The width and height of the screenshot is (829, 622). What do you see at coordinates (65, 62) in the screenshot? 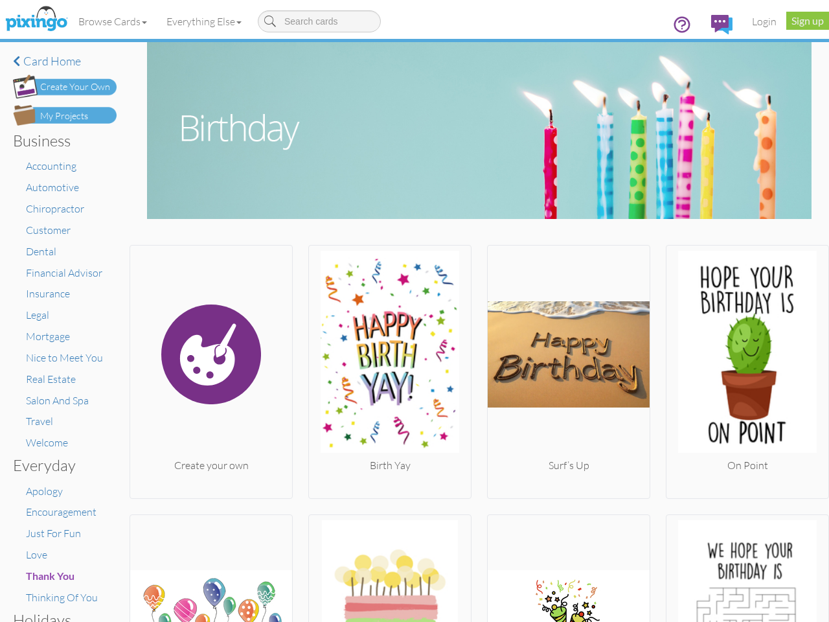
I see `a: Card home` at bounding box center [65, 62].